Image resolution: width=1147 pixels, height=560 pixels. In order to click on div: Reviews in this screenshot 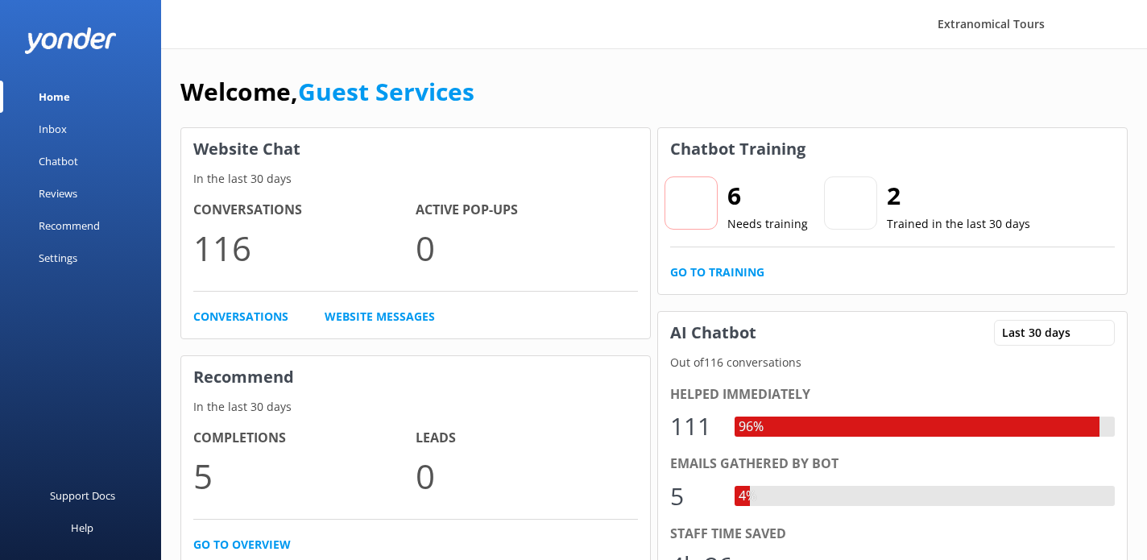, I will do `click(58, 193)`.